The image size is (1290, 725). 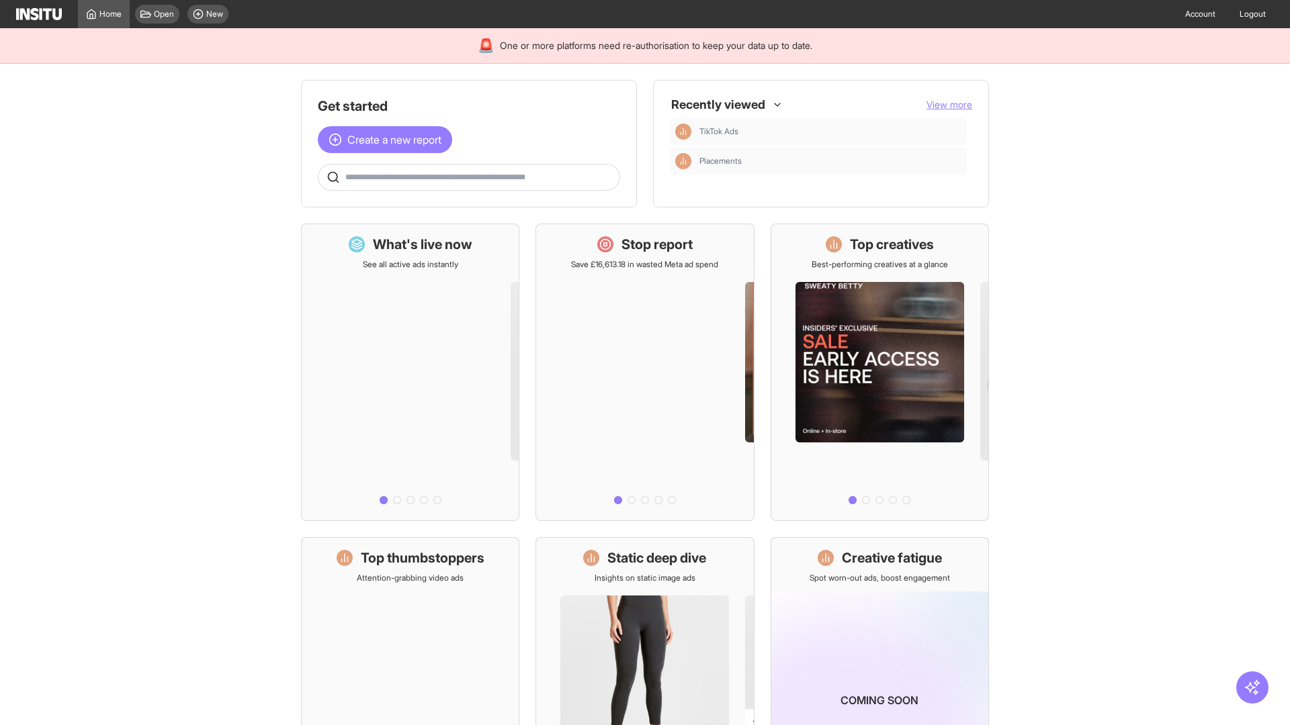 I want to click on img: Logo, so click(x=39, y=14).